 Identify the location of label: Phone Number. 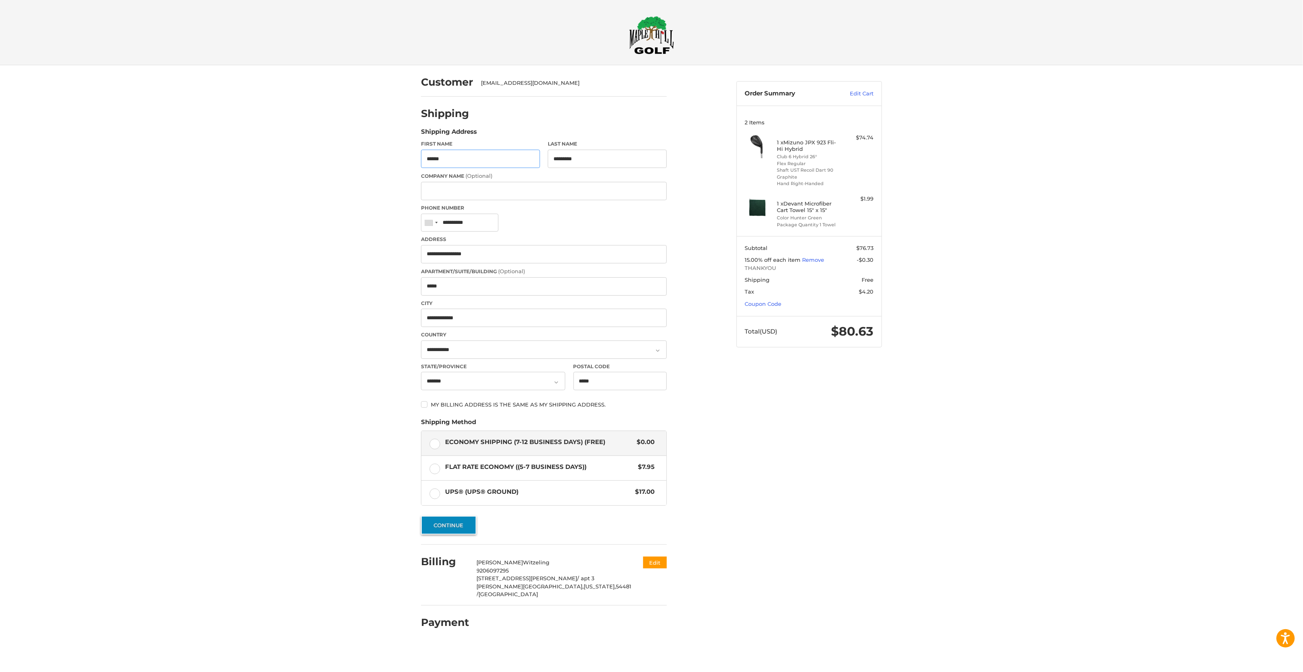
(544, 208).